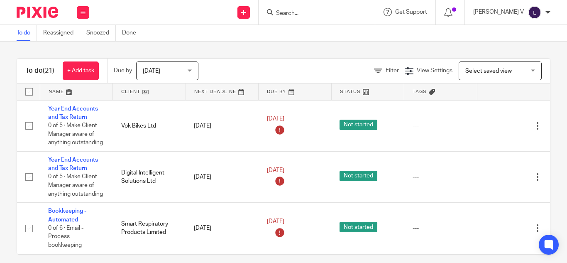  Describe the element at coordinates (312, 14) in the screenshot. I see `input: Search` at that location.